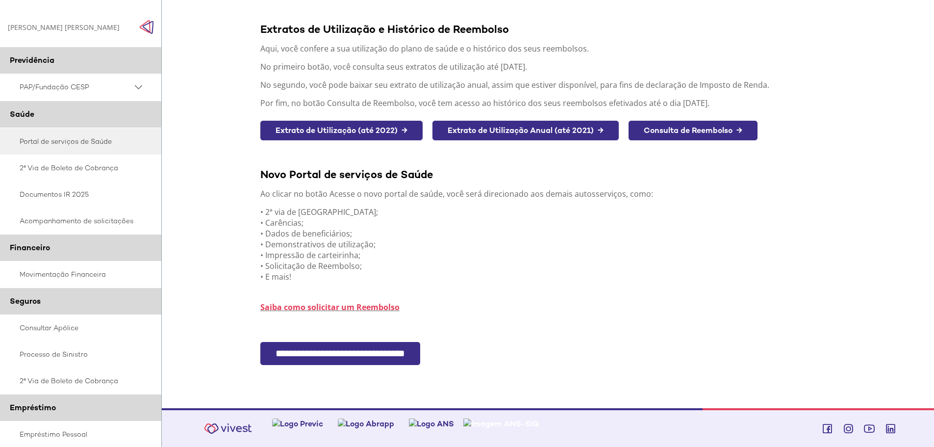  What do you see at coordinates (22, 114) in the screenshot?
I see `span: Saúde` at bounding box center [22, 114].